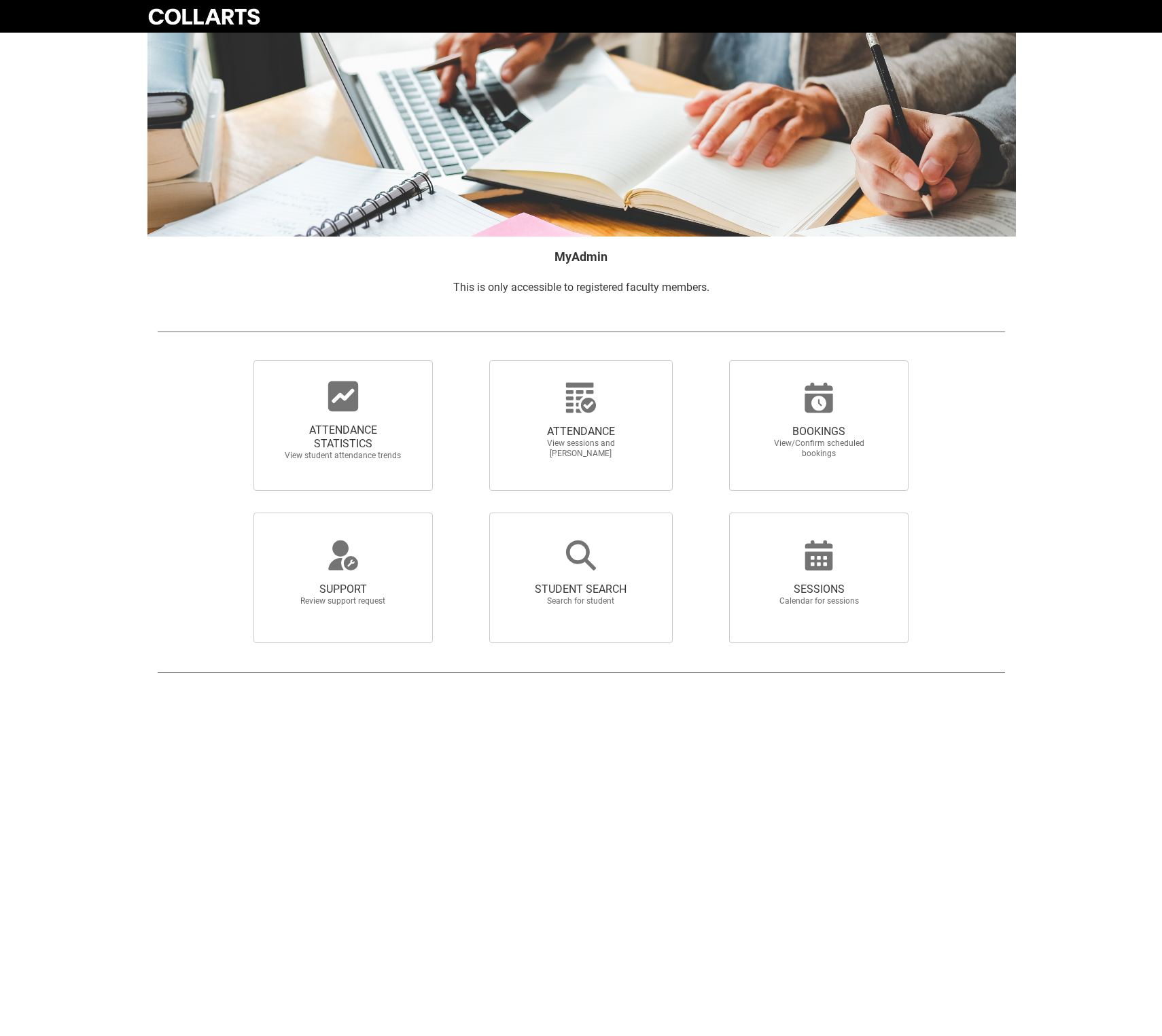  What do you see at coordinates (1012, 15) in the screenshot?
I see `button: User Profile` at bounding box center [1012, 15].